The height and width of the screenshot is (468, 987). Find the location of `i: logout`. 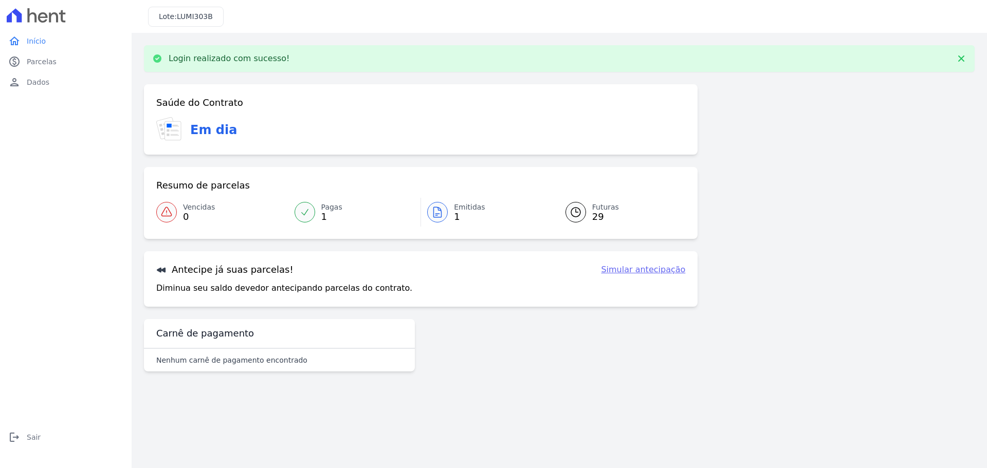

i: logout is located at coordinates (14, 437).